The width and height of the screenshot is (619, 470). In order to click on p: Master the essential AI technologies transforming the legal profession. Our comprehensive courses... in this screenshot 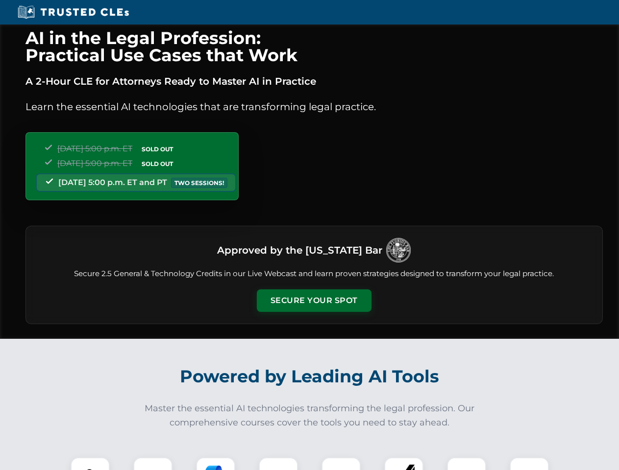, I will do `click(310, 416)`.